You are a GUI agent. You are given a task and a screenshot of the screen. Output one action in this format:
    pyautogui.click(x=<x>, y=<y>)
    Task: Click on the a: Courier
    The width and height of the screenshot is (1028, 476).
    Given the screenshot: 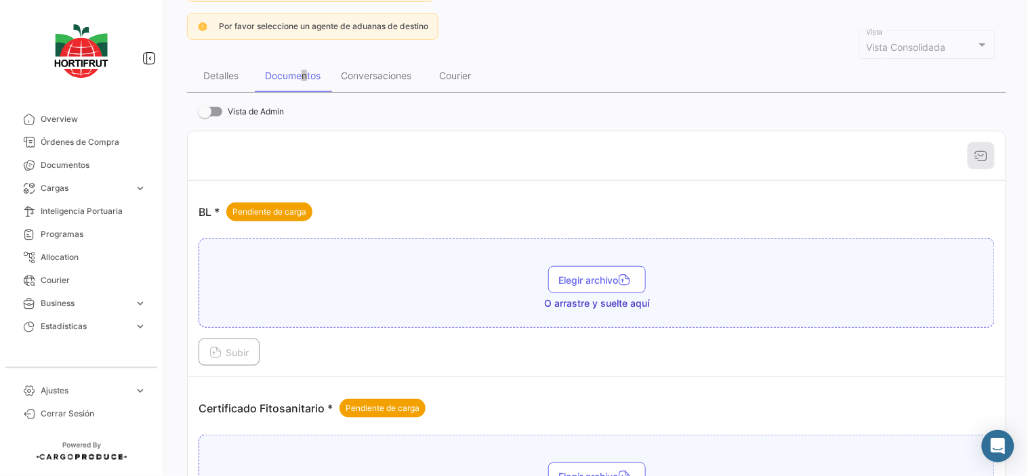 What is the action you would take?
    pyautogui.click(x=81, y=281)
    